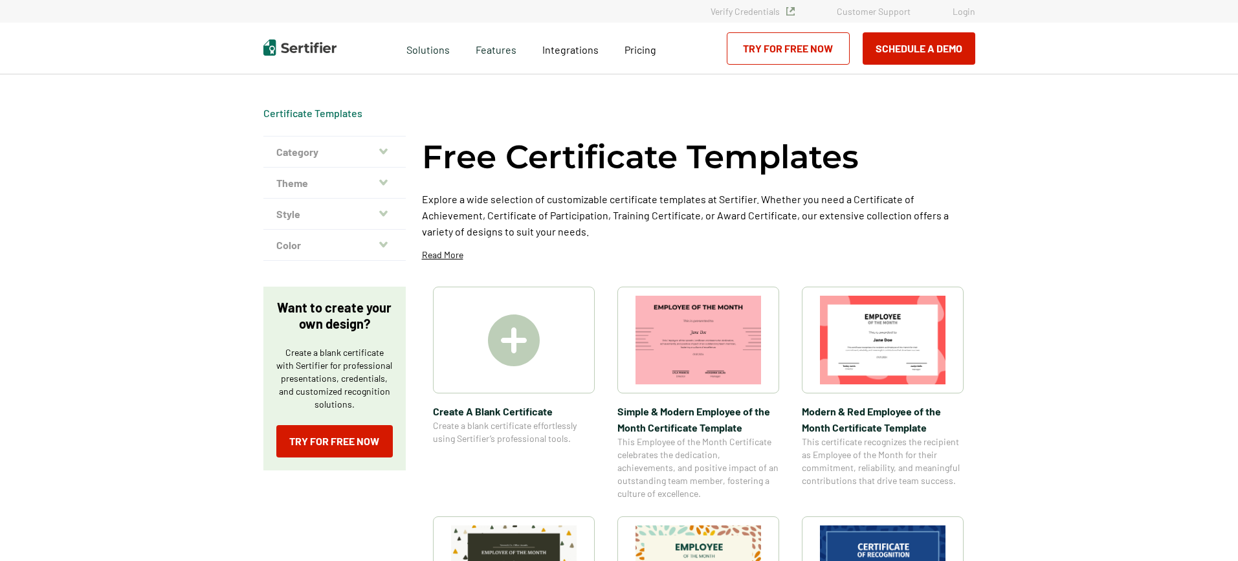 Image resolution: width=1238 pixels, height=561 pixels. What do you see at coordinates (790, 11) in the screenshot?
I see `img: Verified` at bounding box center [790, 11].